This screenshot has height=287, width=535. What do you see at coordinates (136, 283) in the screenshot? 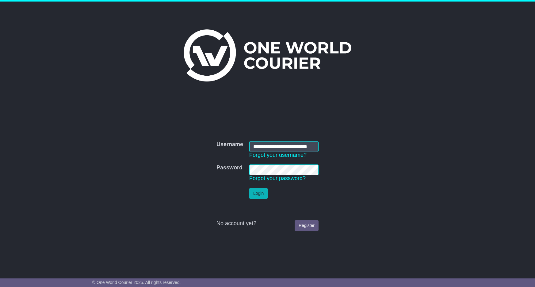
I see `span: © One World Courier 2025. All rights reserved.` at bounding box center [136, 283].